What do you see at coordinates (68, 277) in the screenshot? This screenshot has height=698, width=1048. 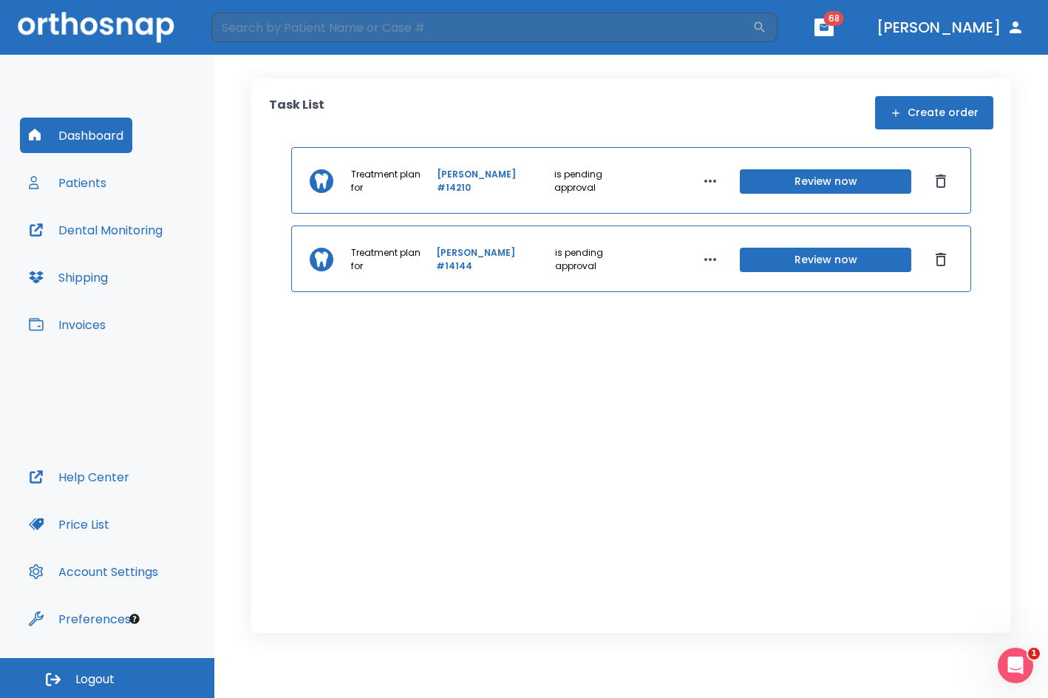 I see `button: Shipping` at bounding box center [68, 277].